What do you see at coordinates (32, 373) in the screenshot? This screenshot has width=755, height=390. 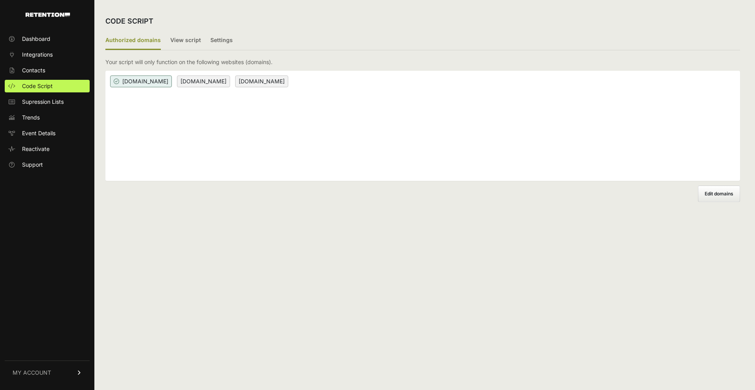 I see `span: MY ACCOUNT` at bounding box center [32, 373].